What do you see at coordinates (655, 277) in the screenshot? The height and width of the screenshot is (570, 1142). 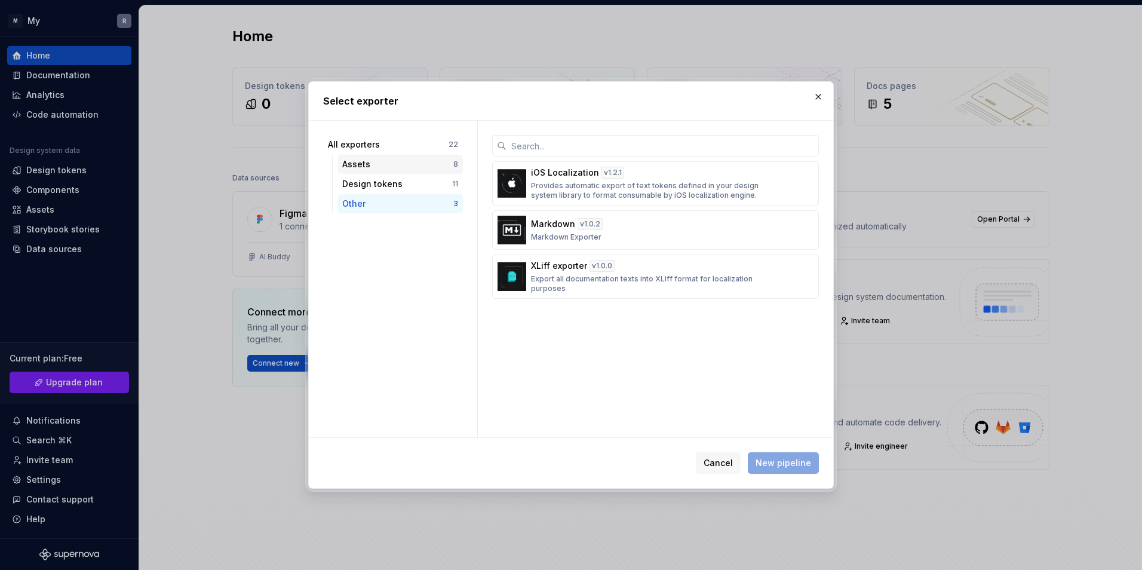 I see `button: XLiff exporterv1.0.0Export all documentation texts into XLiff format for localization purposes` at bounding box center [655, 277].